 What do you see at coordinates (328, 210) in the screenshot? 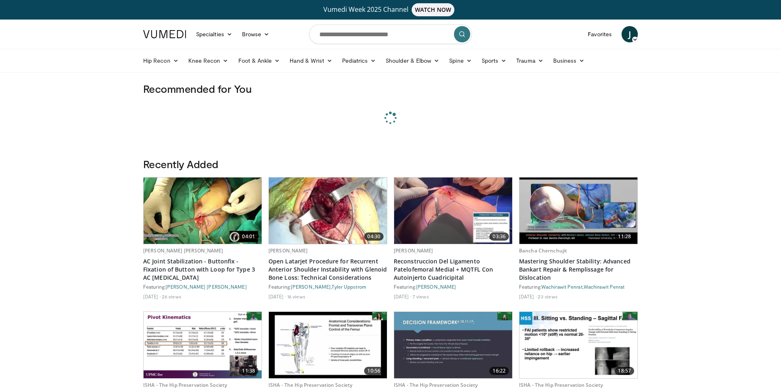
I see `img: 2b2da37e-a9b6-423e-b87e-b89ec568d167.620x360_q85_upscale.jpg` at bounding box center [328, 210].